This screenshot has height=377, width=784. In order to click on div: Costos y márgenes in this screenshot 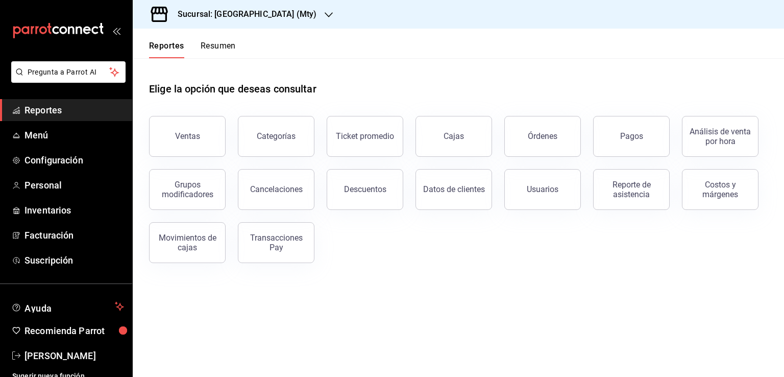, I will do `click(720, 189)`.